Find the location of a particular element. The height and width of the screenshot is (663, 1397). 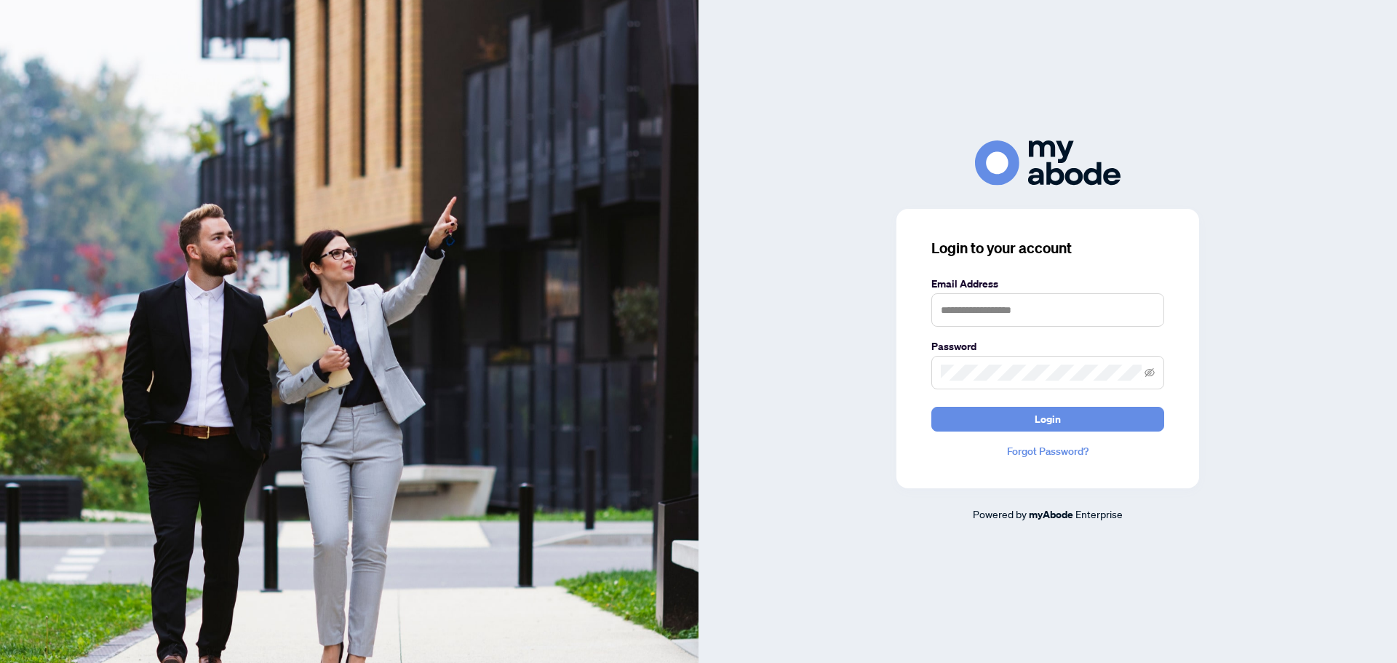

img: ma-logo is located at coordinates (1048, 162).